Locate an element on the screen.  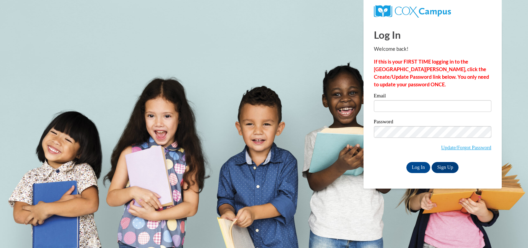
input: Log In is located at coordinates (418, 168).